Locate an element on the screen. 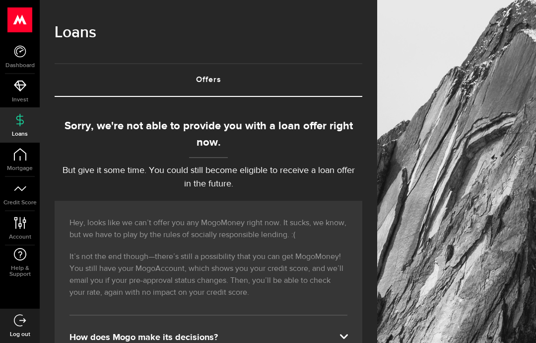 The width and height of the screenshot is (536, 343). h1: Loans is located at coordinates (209, 33).